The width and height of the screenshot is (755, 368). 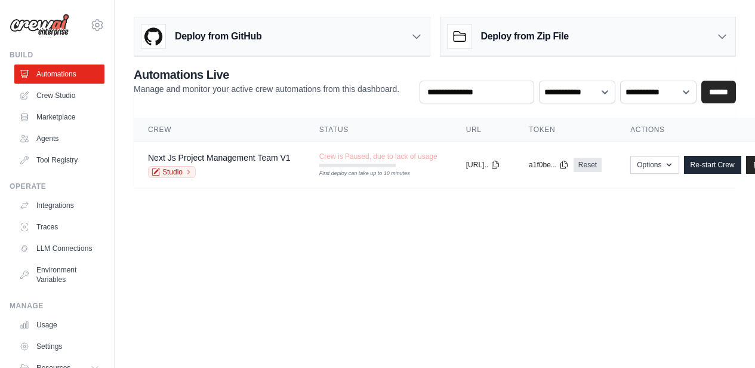 I want to click on a: Tool Registry, so click(x=59, y=160).